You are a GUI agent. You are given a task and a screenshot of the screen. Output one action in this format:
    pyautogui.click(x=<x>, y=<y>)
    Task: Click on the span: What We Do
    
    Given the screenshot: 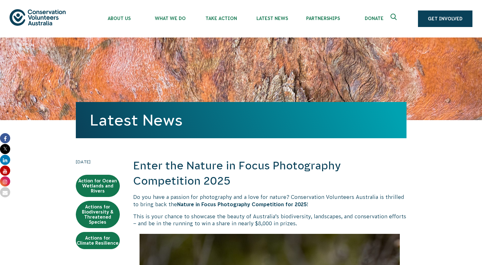 What is the action you would take?
    pyautogui.click(x=170, y=18)
    